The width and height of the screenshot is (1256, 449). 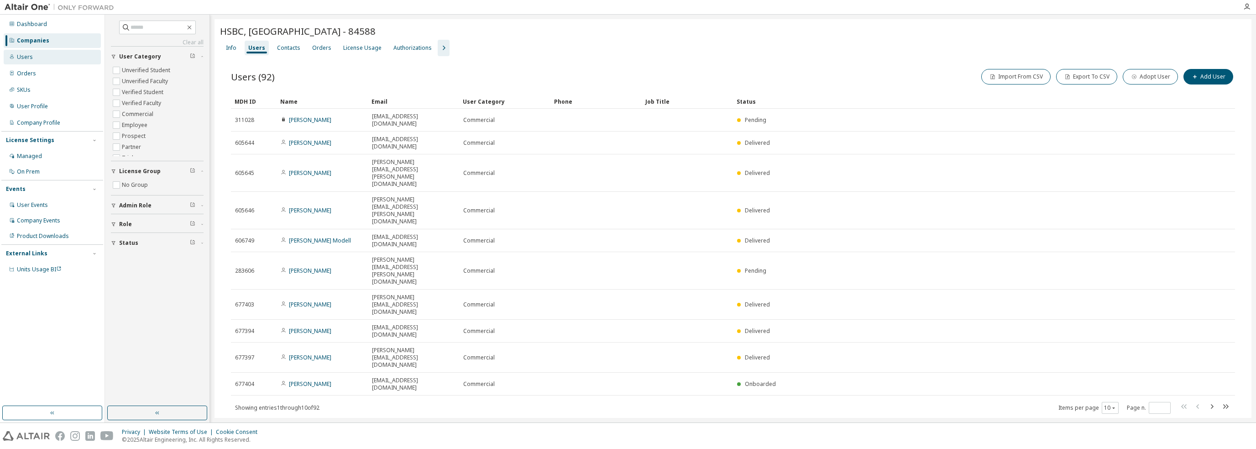 What do you see at coordinates (1149, 408) in the screenshot?
I see `span: Page n.` at bounding box center [1149, 408].